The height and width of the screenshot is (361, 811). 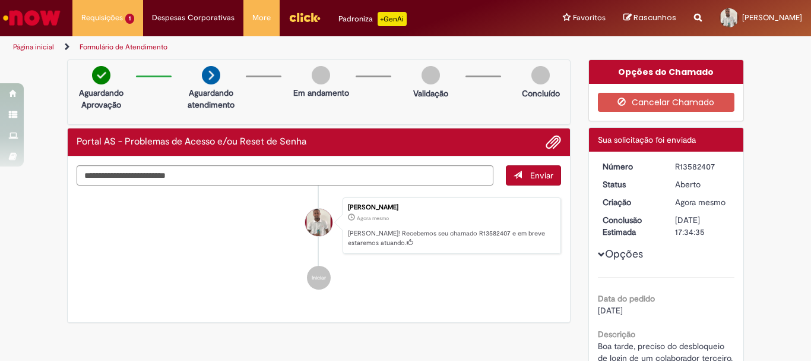 I want to click on a: Página inicial, so click(x=33, y=47).